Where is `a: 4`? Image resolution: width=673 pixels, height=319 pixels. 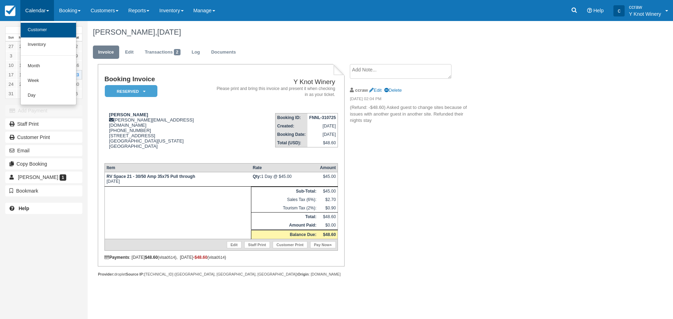
a: 4 is located at coordinates (22, 56).